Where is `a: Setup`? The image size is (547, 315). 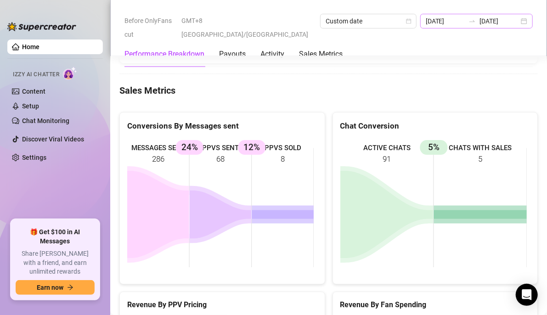
a: Setup is located at coordinates (30, 106).